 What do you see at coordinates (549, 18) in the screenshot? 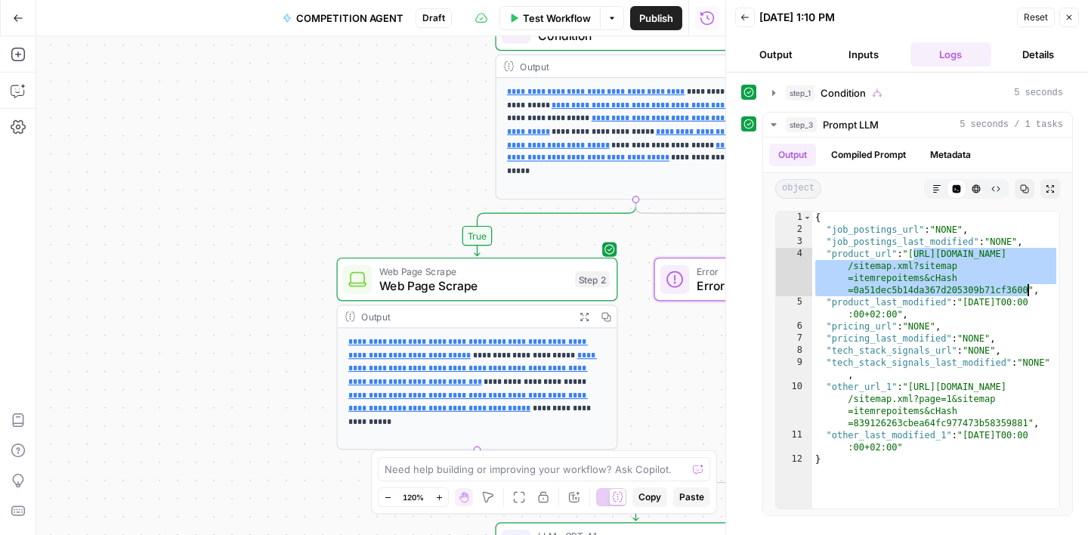
I see `button: Test Workflow` at bounding box center [549, 18].